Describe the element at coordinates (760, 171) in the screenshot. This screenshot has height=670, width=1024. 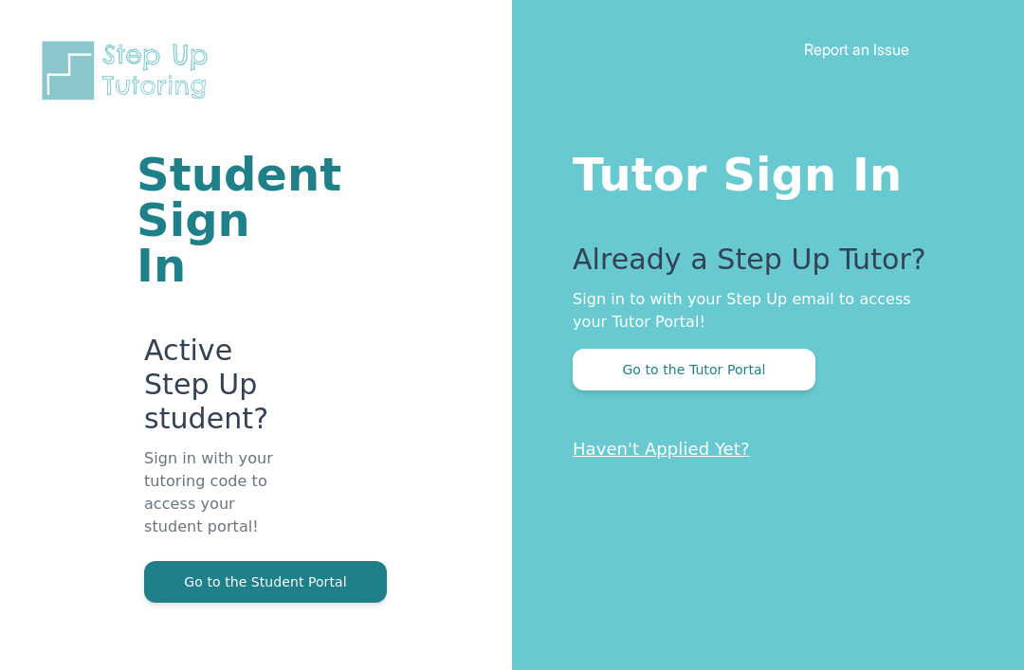
I see `h1: Tutor Sign In` at that location.